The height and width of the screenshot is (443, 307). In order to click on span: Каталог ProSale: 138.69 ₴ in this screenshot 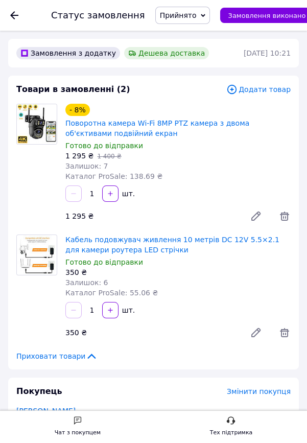, I will do `click(114, 176)`.